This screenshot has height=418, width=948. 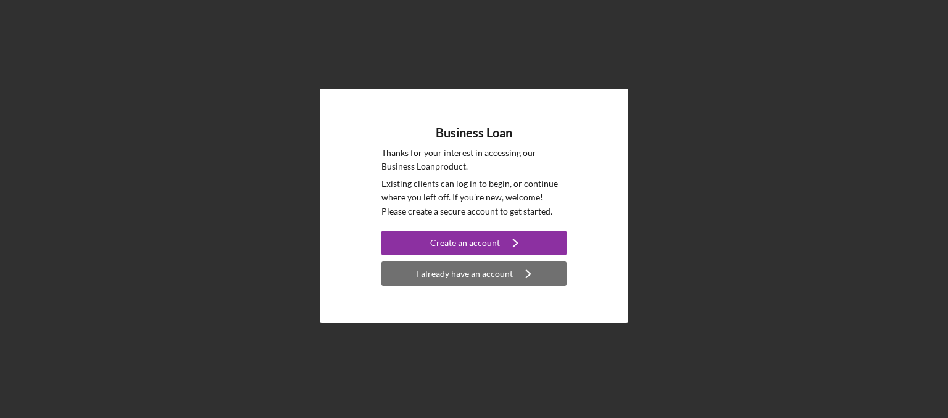 What do you see at coordinates (474, 133) in the screenshot?
I see `h4: Business Loan` at bounding box center [474, 133].